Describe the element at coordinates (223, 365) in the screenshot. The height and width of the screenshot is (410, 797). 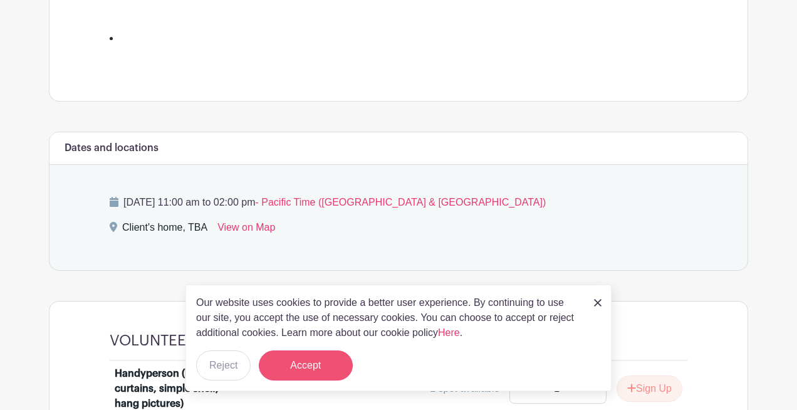
I see `button: Reject` at that location.